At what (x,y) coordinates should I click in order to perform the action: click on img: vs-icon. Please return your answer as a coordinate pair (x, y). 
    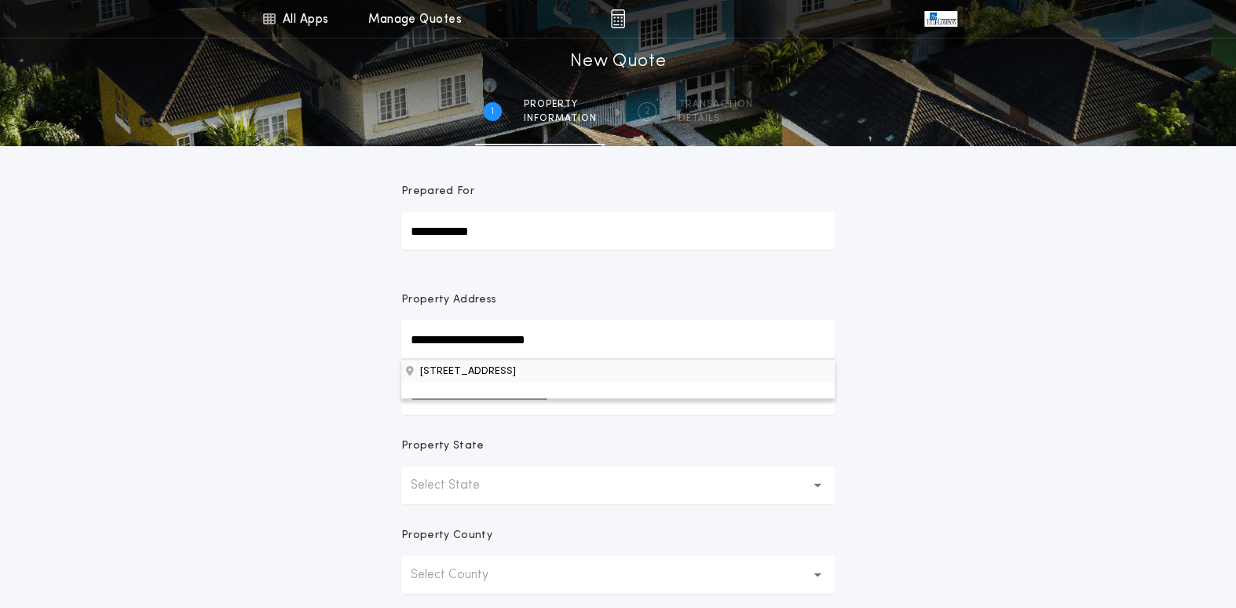
    Looking at the image, I should click on (941, 19).